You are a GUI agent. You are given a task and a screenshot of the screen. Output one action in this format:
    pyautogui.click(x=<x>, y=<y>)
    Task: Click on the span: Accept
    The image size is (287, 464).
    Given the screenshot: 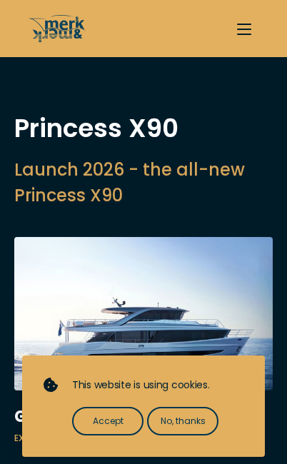 What is the action you would take?
    pyautogui.click(x=108, y=421)
    